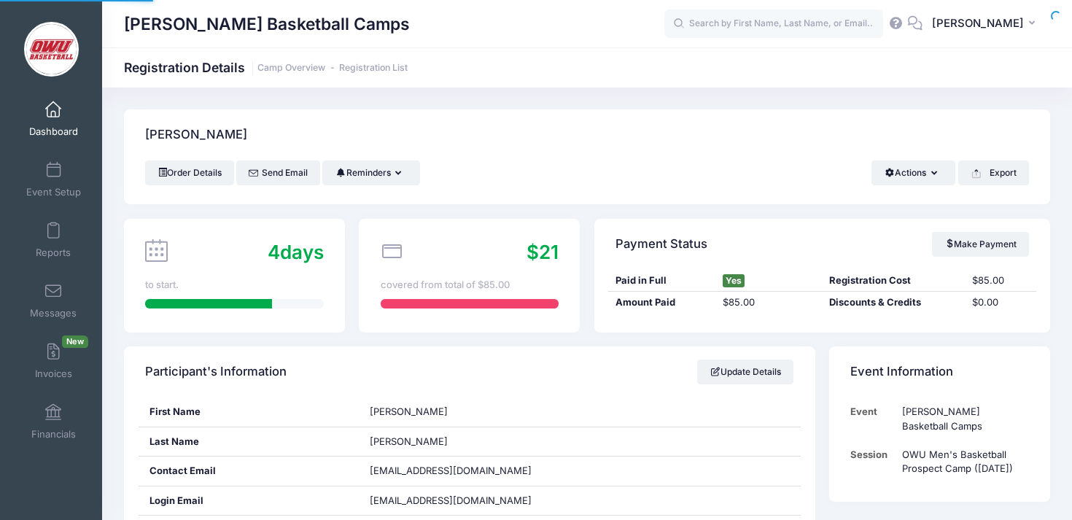 This screenshot has width=1072, height=520. I want to click on a: Messages, so click(53, 300).